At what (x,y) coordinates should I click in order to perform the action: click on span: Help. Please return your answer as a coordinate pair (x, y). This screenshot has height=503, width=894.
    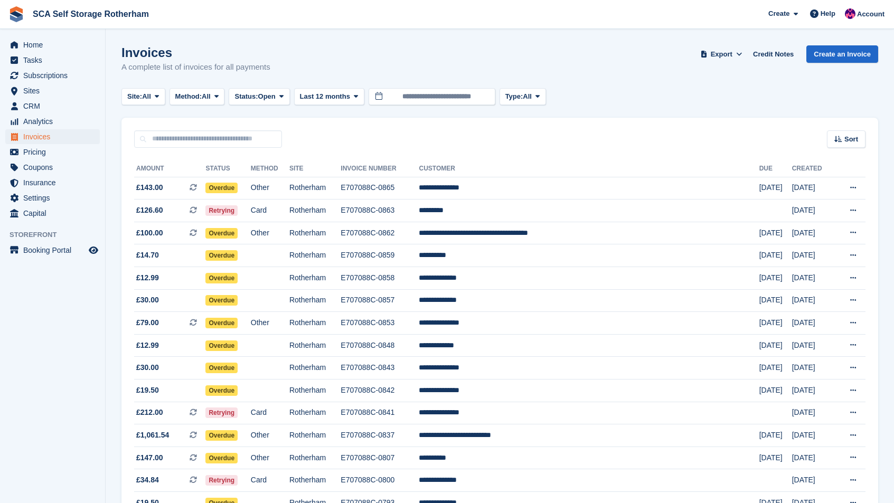
    Looking at the image, I should click on (828, 14).